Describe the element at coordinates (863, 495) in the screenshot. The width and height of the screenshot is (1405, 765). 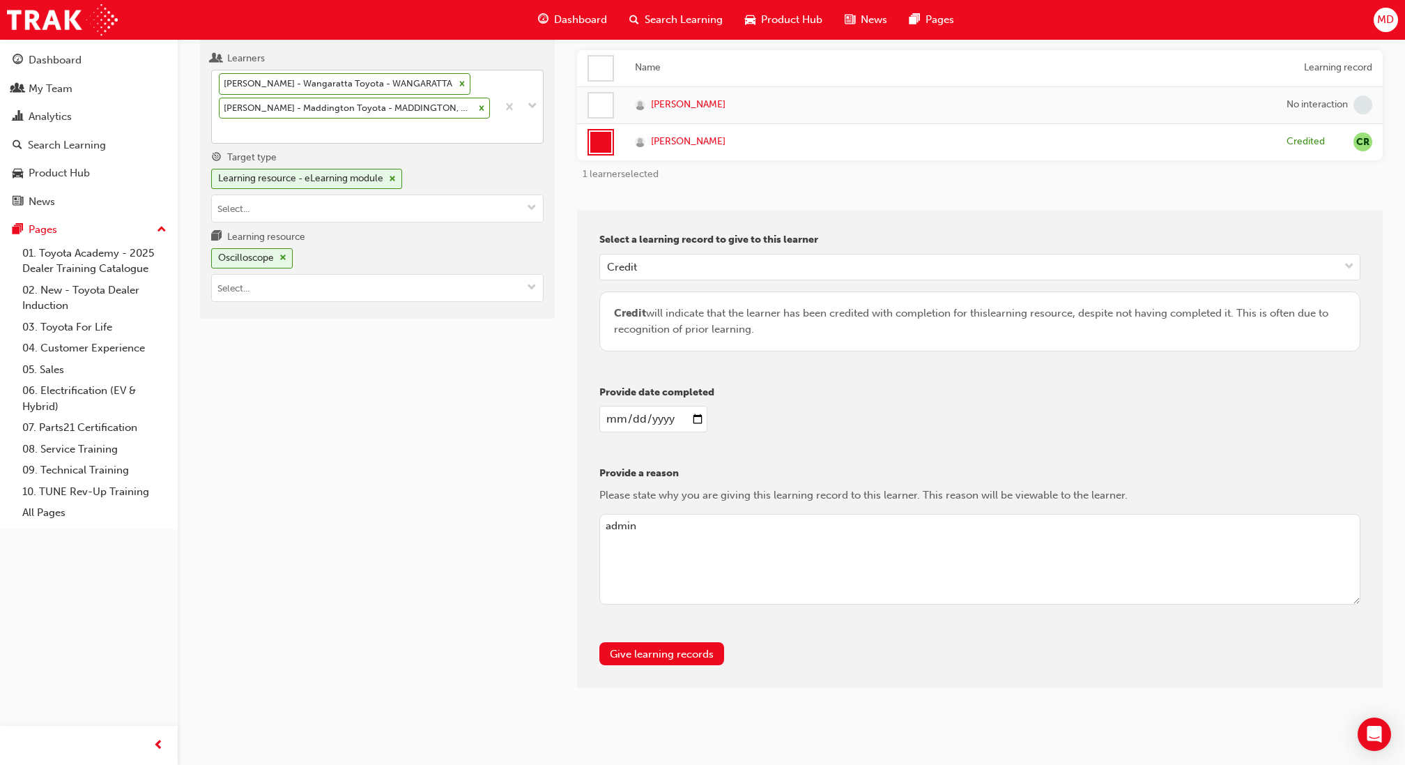
I see `span: Please state why you are giving this learning record to this learner. This reason will be viewabl...` at that location.